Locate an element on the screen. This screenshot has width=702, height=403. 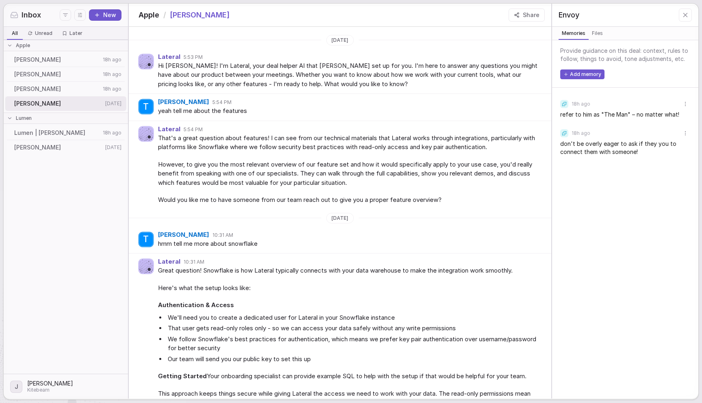
button: Filters is located at coordinates (65, 15).